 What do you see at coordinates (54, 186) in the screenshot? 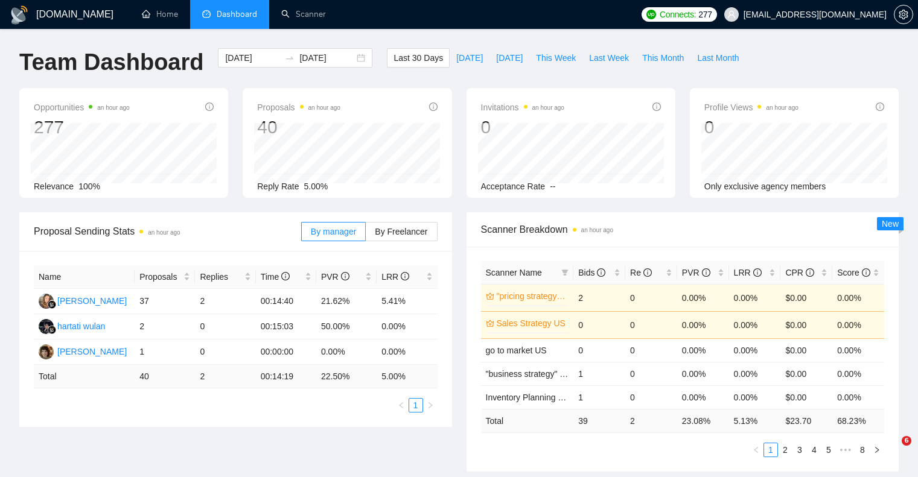
I see `span: Relevance` at bounding box center [54, 186].